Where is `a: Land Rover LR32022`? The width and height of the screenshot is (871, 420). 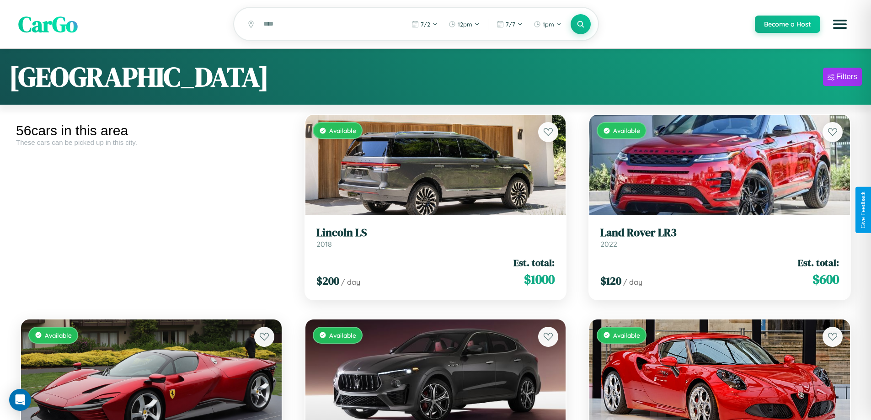 a: Land Rover LR32022 is located at coordinates (720, 237).